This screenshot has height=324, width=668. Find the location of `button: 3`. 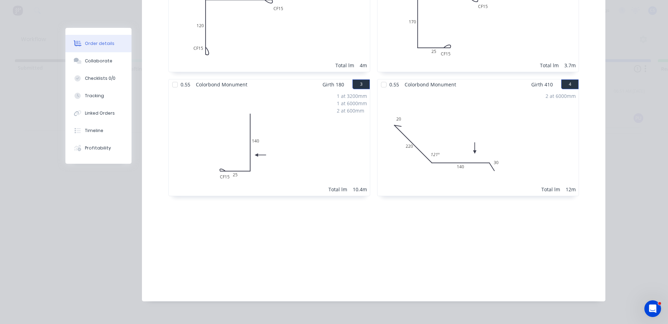

button: 3 is located at coordinates (361, 84).